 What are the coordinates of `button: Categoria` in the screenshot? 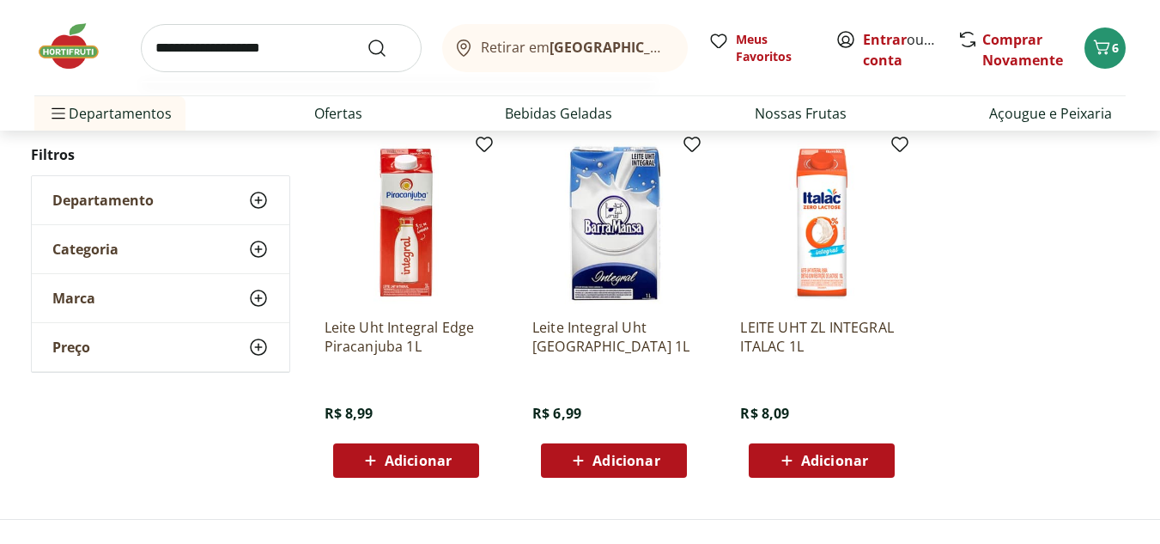 It's located at (161, 249).